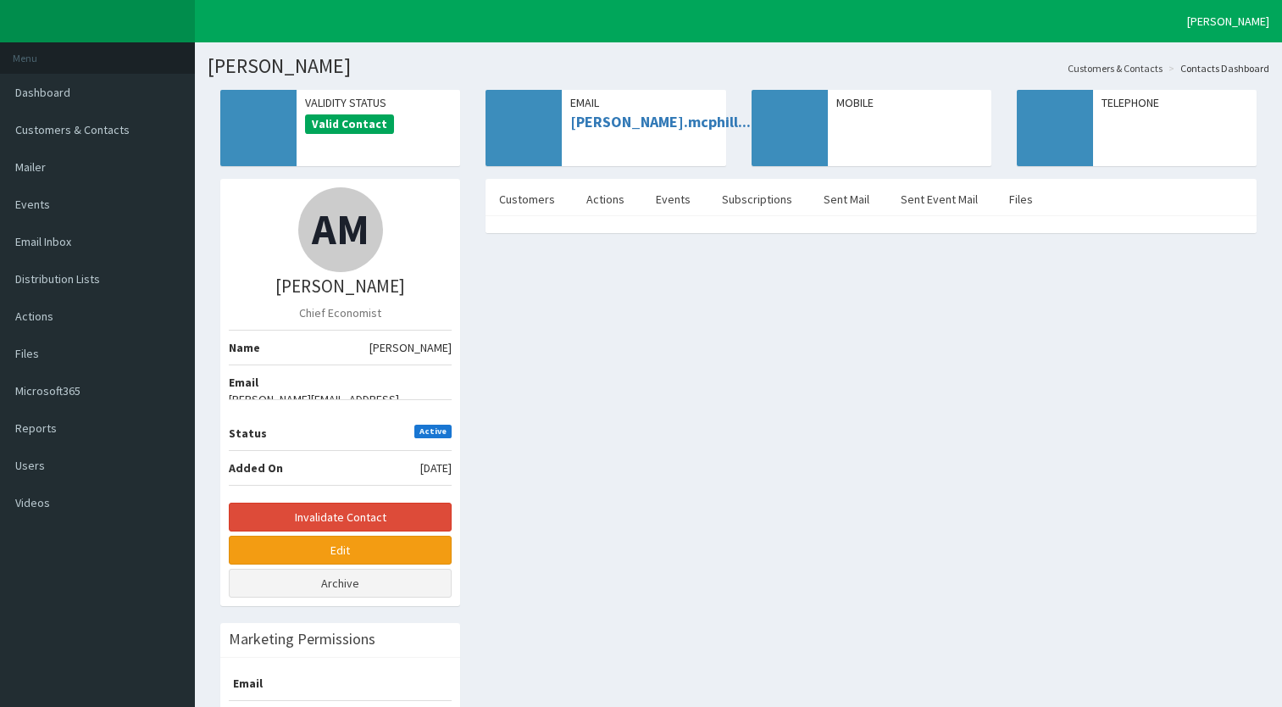  What do you see at coordinates (244, 347) in the screenshot?
I see `b: Name` at bounding box center [244, 347].